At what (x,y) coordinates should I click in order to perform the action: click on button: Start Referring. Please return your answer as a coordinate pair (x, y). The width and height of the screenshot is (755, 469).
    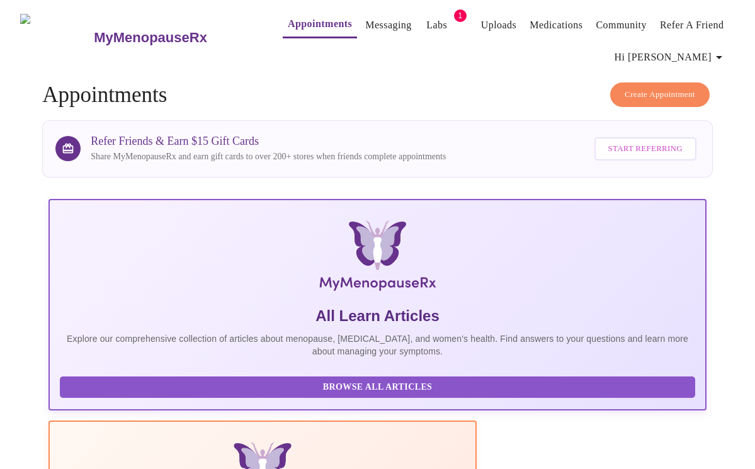
    Looking at the image, I should click on (646, 149).